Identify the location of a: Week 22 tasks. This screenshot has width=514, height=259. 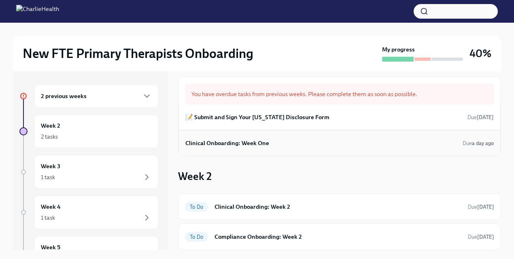
(89, 131).